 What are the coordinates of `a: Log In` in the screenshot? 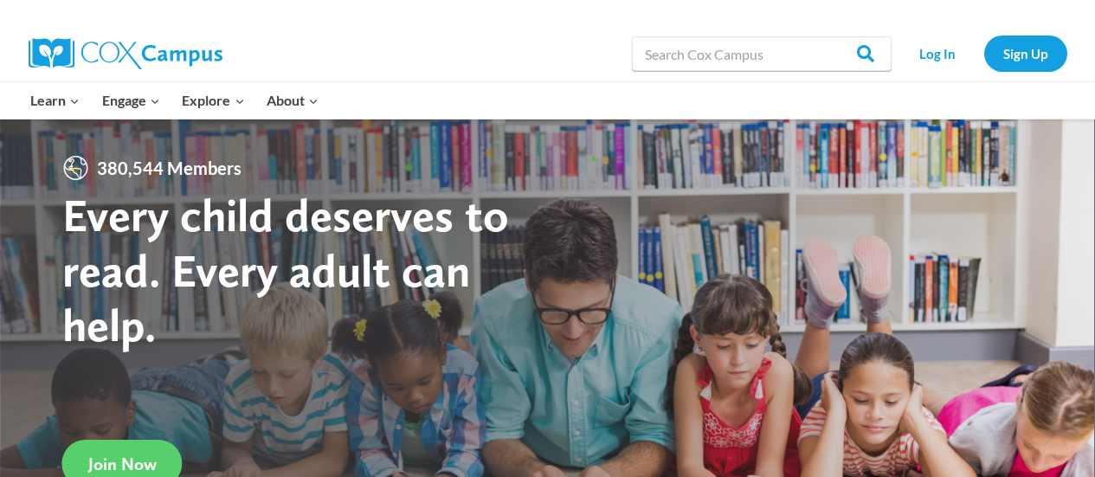 It's located at (938, 53).